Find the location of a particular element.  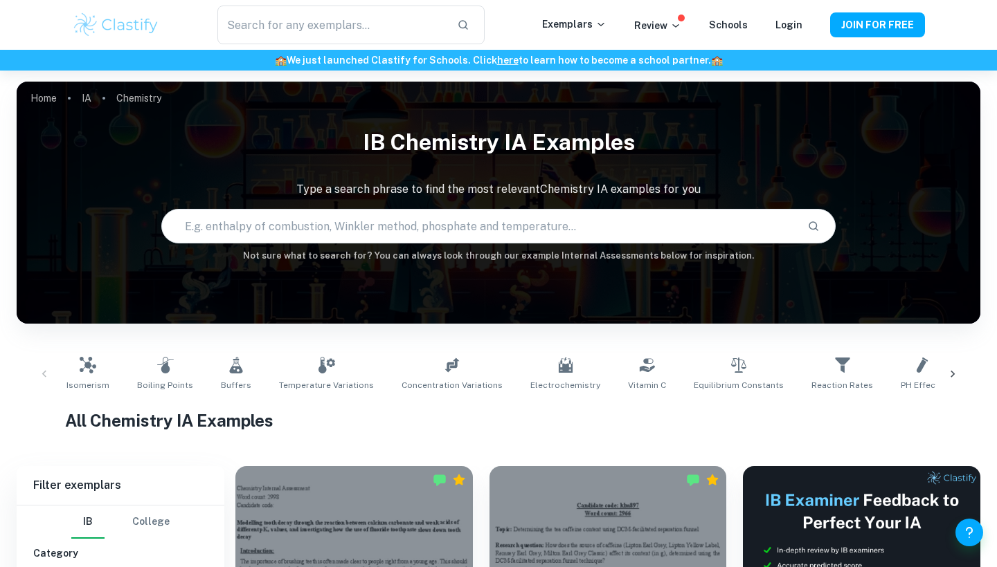

p: Type a search phrase to find the most relevant Chemistry IA examples for you is located at coordinates (498, 190).